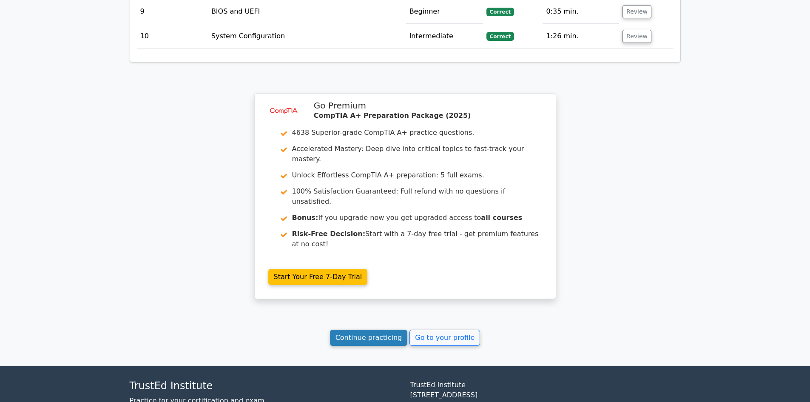 This screenshot has width=810, height=402. What do you see at coordinates (444, 36) in the screenshot?
I see `td: Intermediate` at bounding box center [444, 36].